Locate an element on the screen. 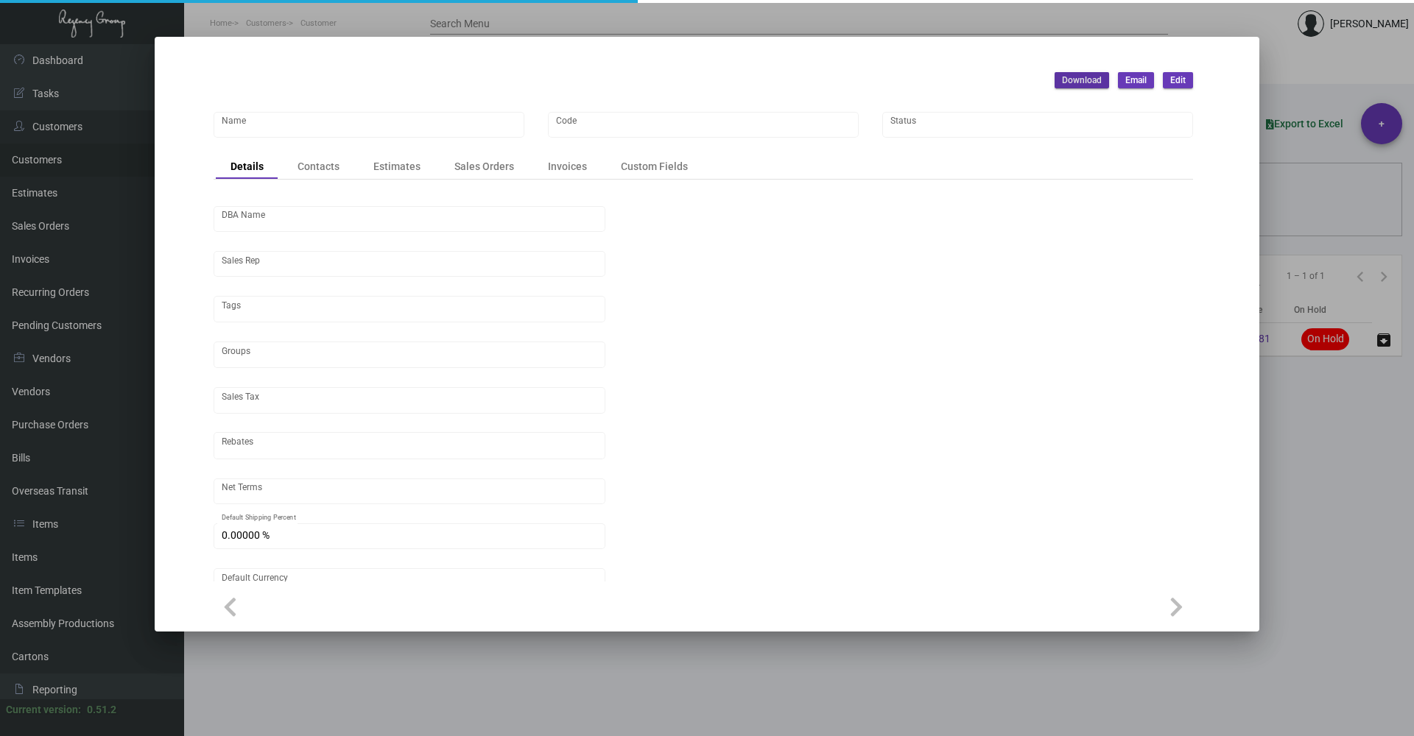 The image size is (1414, 736). button: Edit is located at coordinates (1178, 80).